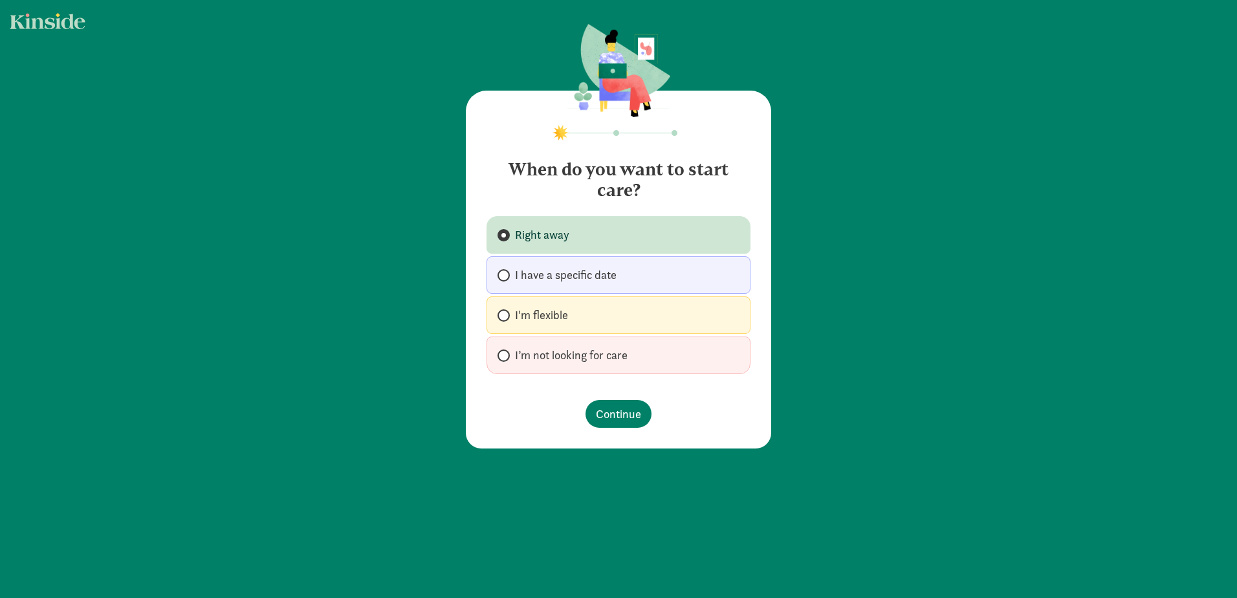 The width and height of the screenshot is (1237, 598). Describe the element at coordinates (542, 315) in the screenshot. I see `span: I'm flexible` at that location.